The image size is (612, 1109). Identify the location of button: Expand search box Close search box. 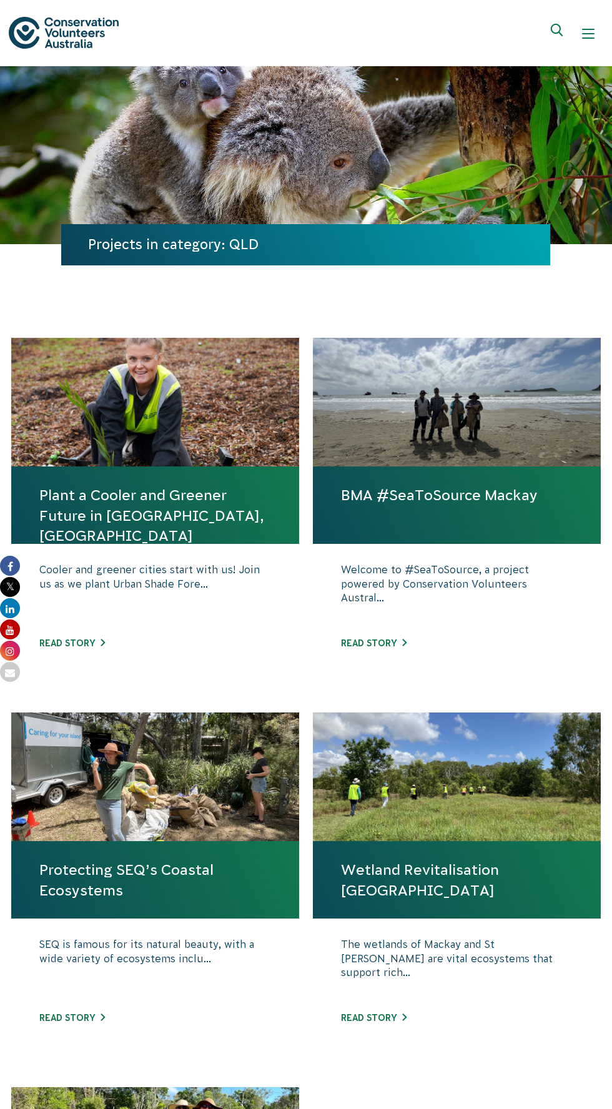
(558, 34).